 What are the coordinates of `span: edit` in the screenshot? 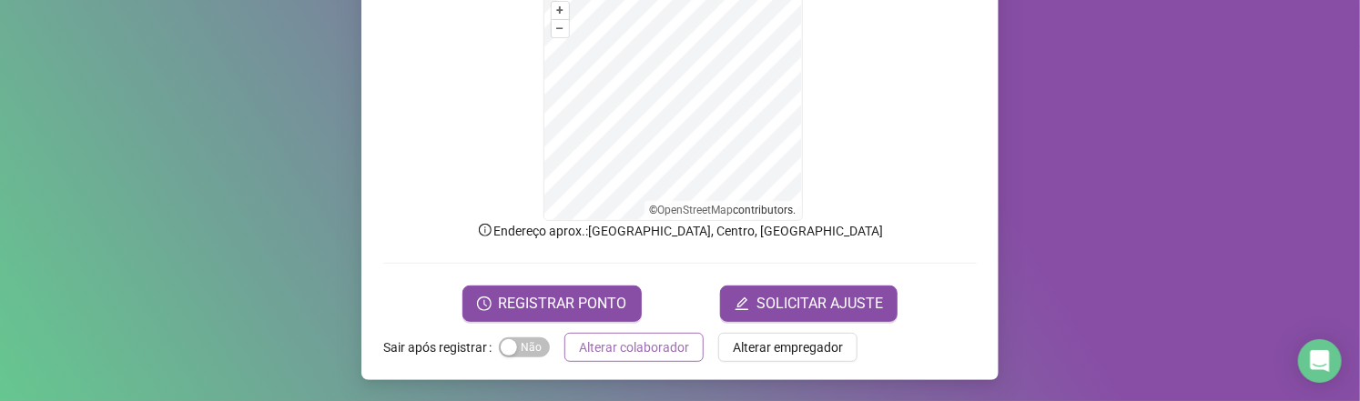 It's located at (742, 304).